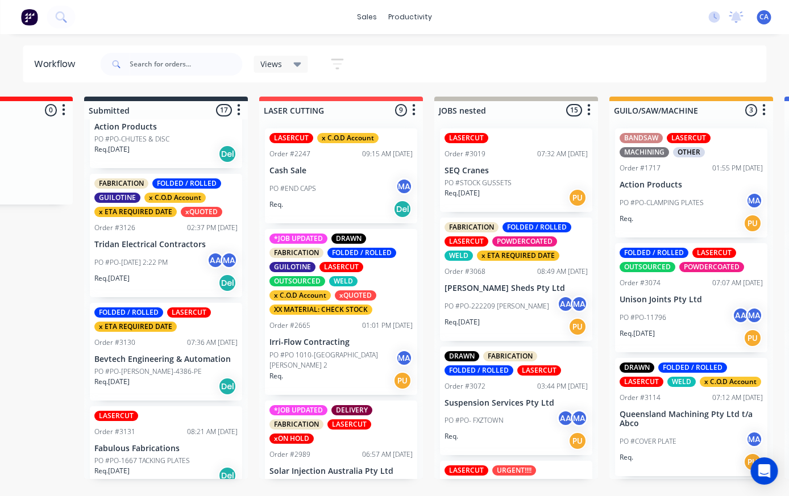 The width and height of the screenshot is (789, 496). I want to click on p: PO #PO-CHUTES & DISC, so click(132, 139).